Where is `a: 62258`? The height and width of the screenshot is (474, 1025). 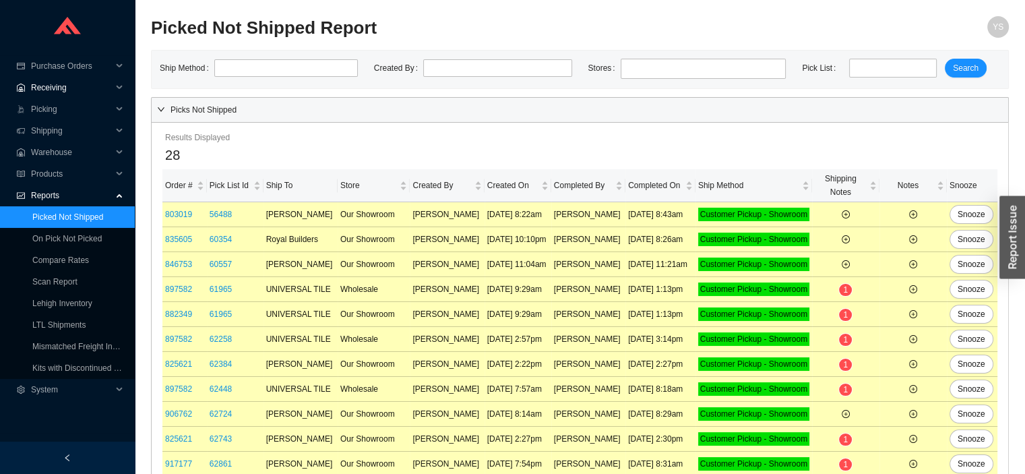
a: 62258 is located at coordinates (220, 339).